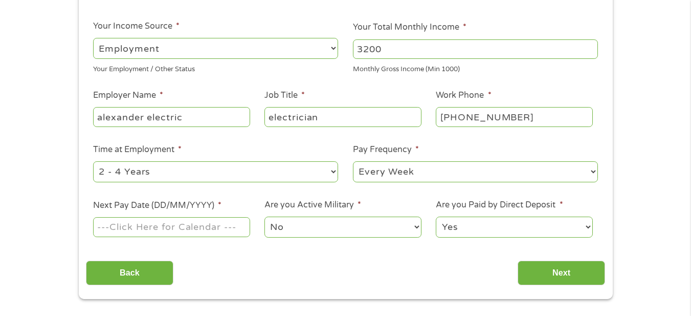 The width and height of the screenshot is (691, 316). What do you see at coordinates (561, 273) in the screenshot?
I see `input: Next` at bounding box center [561, 273].